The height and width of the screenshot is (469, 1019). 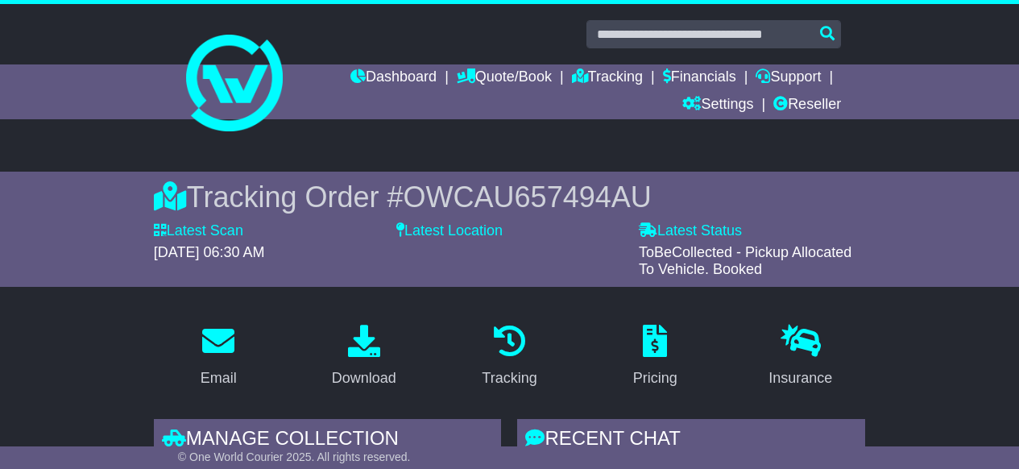 I want to click on div: Insurance, so click(x=800, y=378).